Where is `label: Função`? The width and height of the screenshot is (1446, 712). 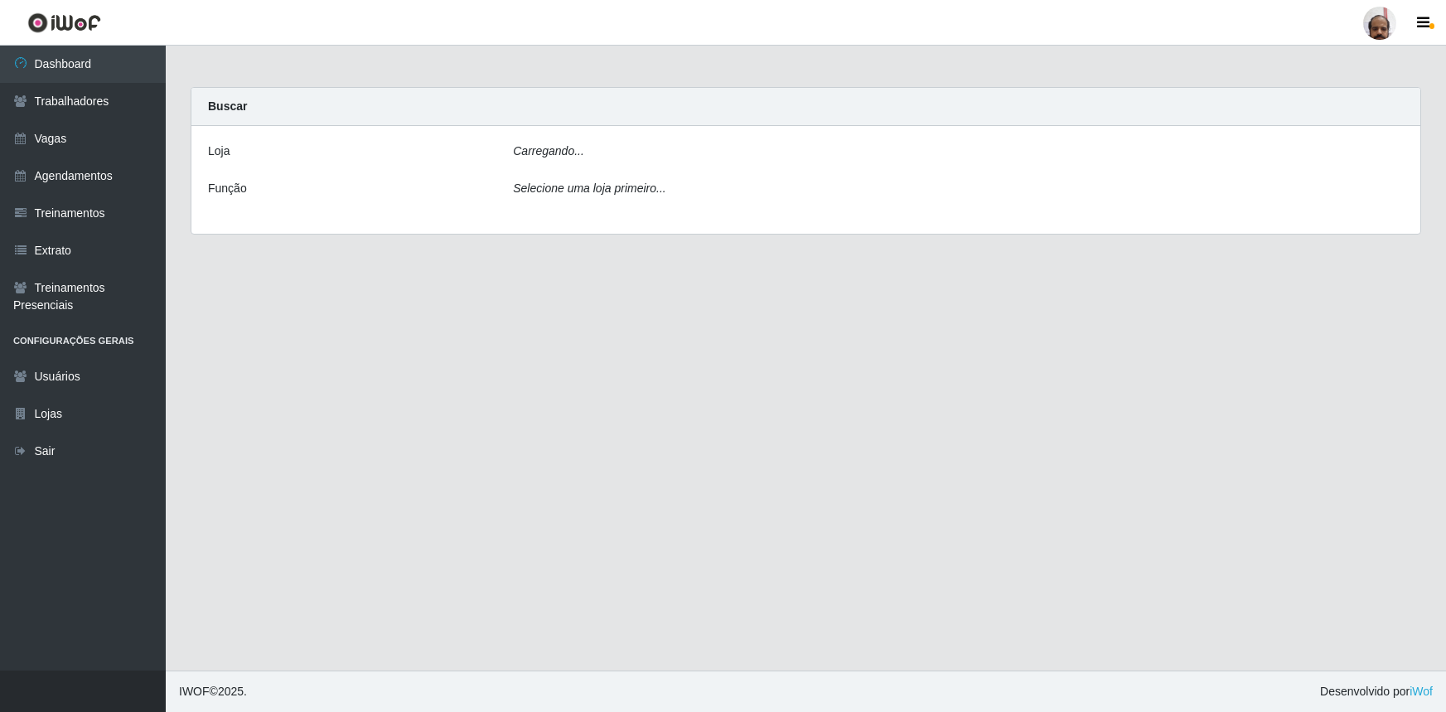
label: Função is located at coordinates (227, 188).